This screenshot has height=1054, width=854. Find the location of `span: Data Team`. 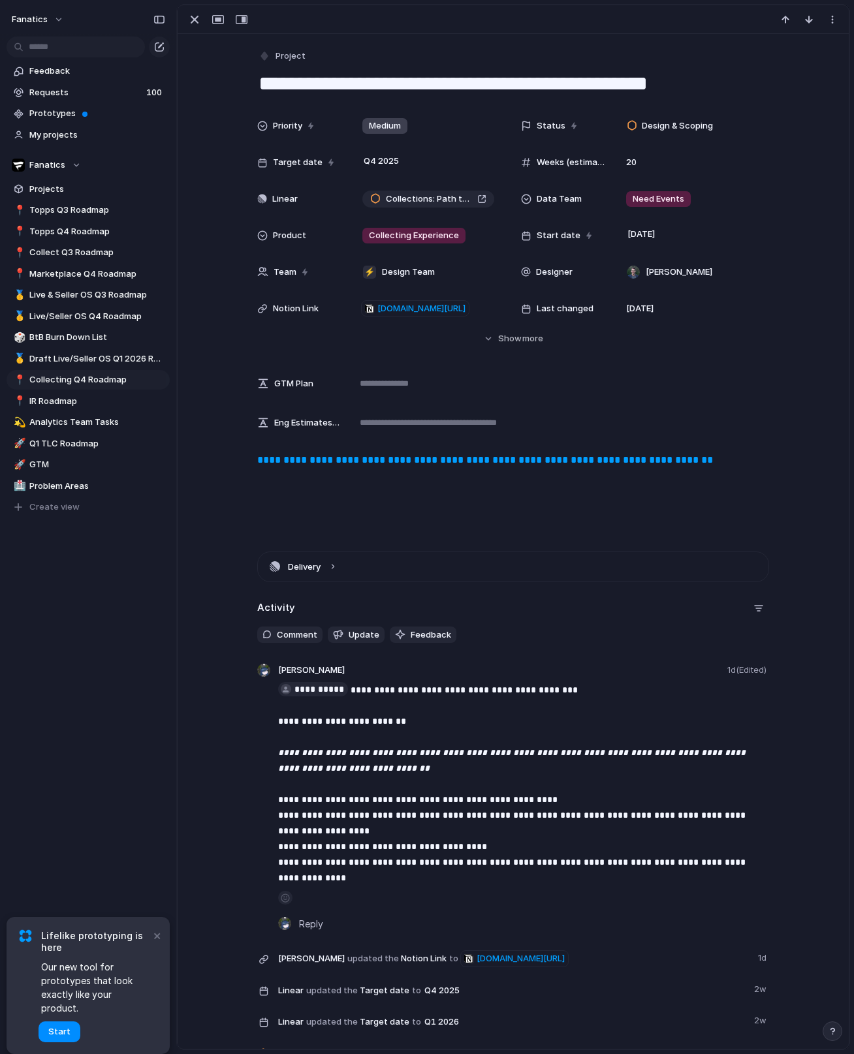

span: Data Team is located at coordinates (559, 199).